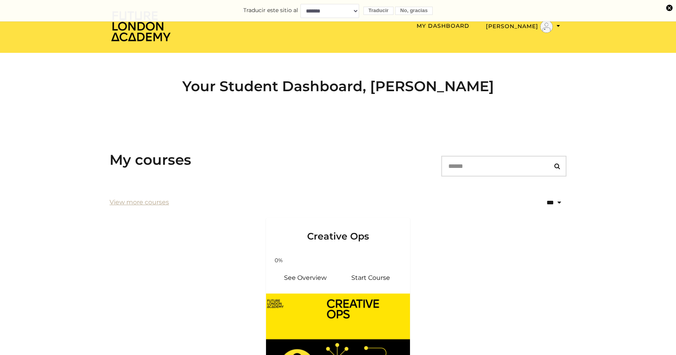 Image resolution: width=676 pixels, height=355 pixels. What do you see at coordinates (443, 26) in the screenshot?
I see `a: My Dashboard` at bounding box center [443, 26].